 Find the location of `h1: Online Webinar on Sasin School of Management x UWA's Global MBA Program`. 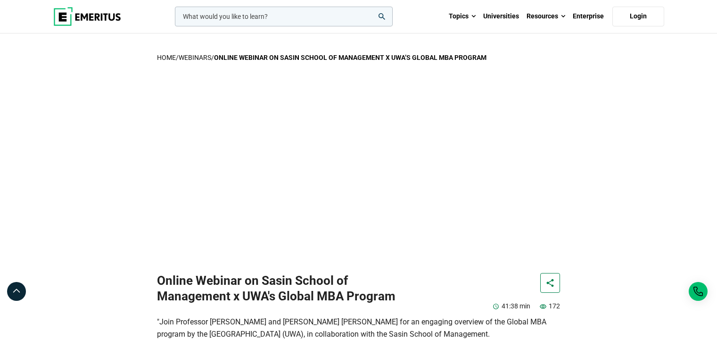

h1: Online Webinar on Sasin School of Management x UWA's Global MBA Program is located at coordinates (289, 288).